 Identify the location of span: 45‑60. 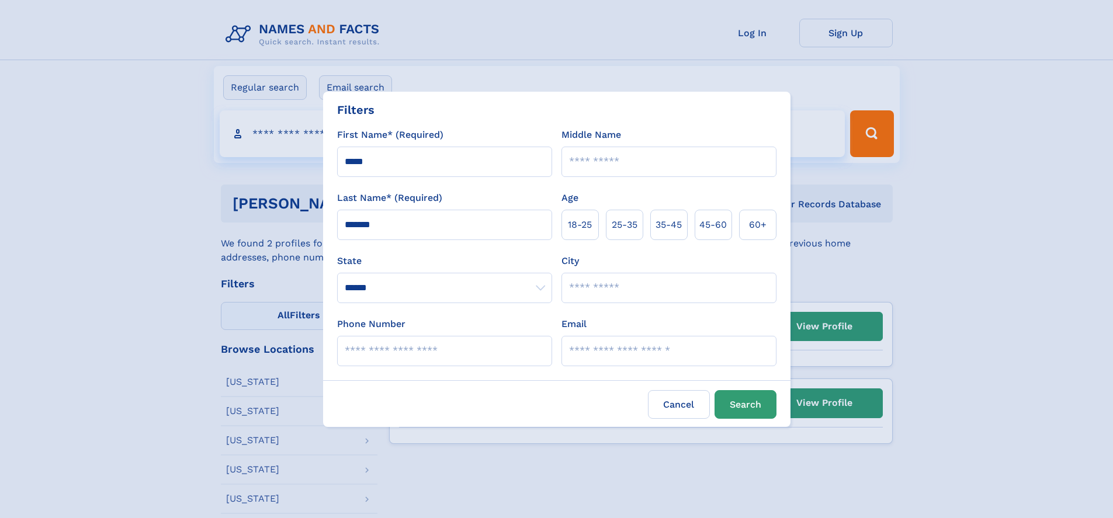
(713, 225).